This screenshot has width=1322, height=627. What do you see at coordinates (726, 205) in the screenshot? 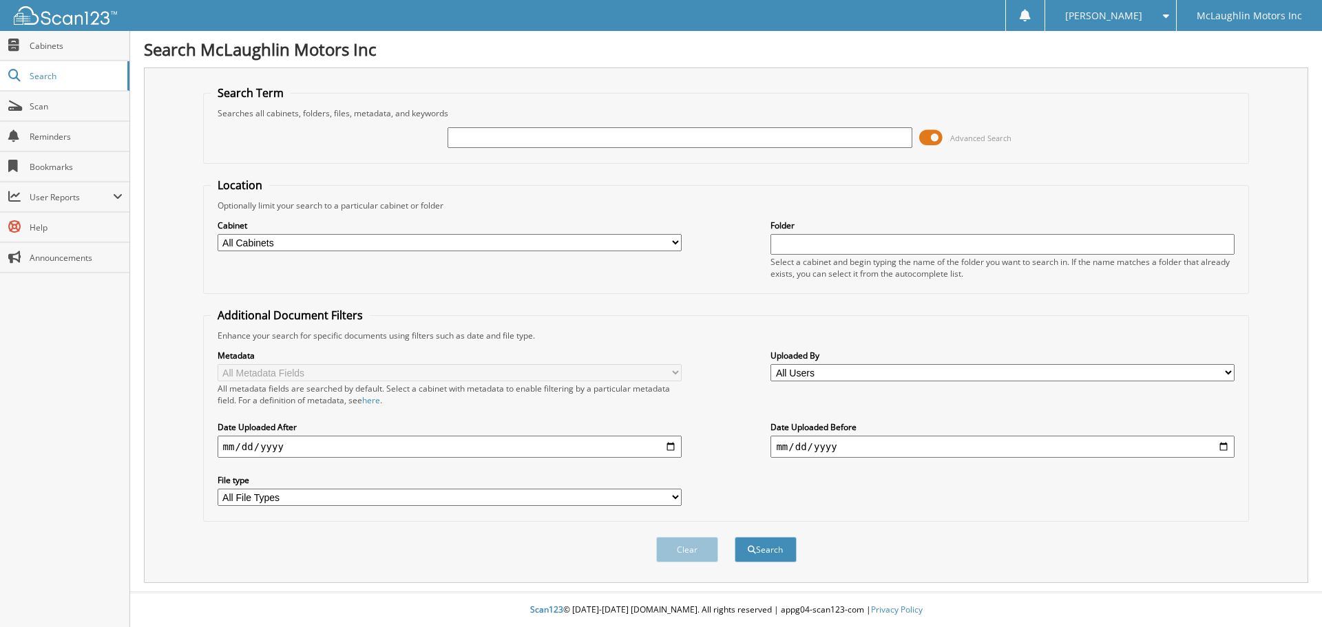
I see `div: Optionally limit your search to a particular cabinet or folder` at bounding box center [726, 205].